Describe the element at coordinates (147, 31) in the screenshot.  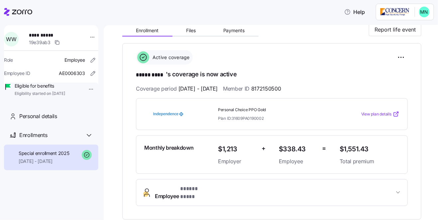
I see `span: Enrollment` at that location.